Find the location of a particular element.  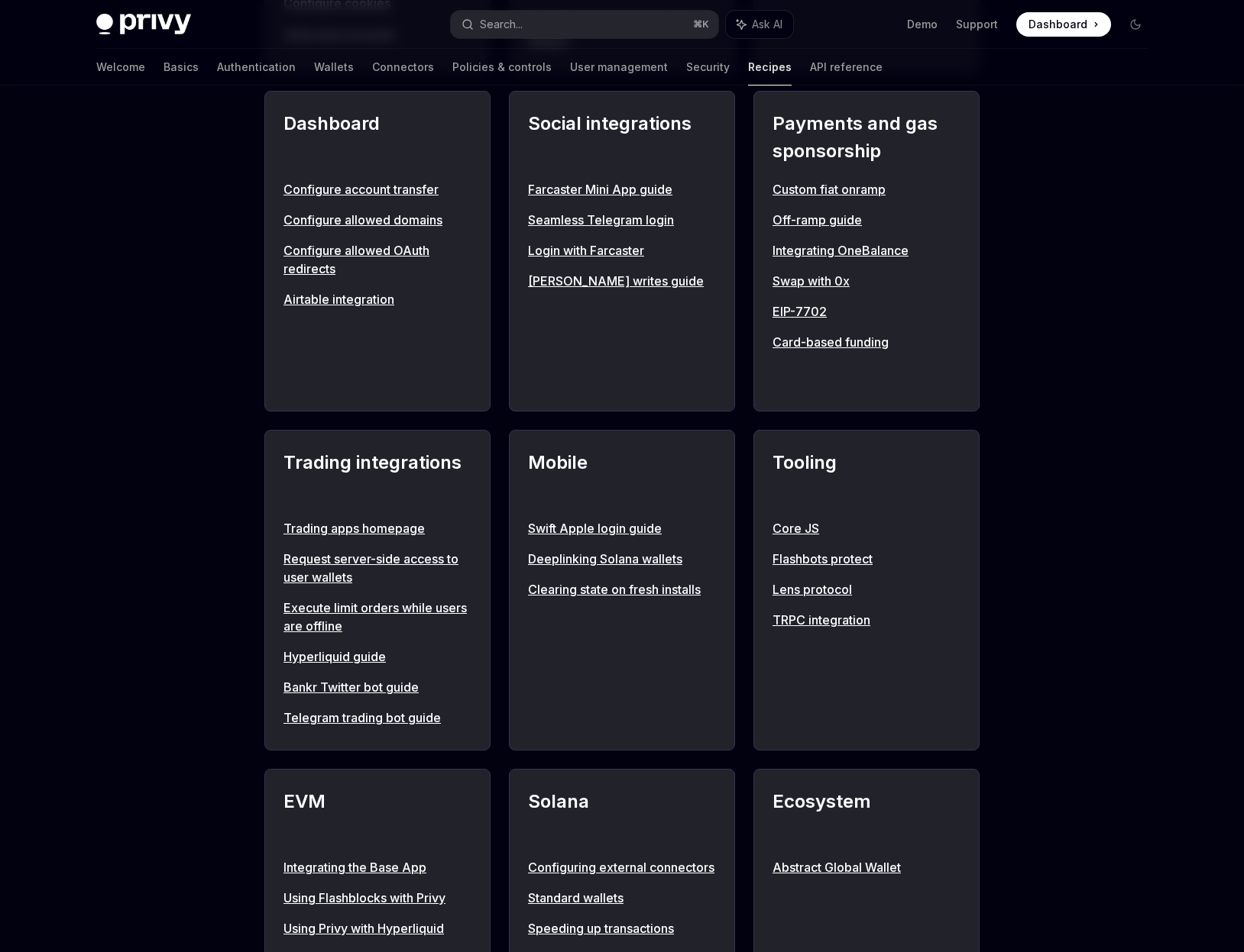

a: Dashboard is located at coordinates (1064, 24).